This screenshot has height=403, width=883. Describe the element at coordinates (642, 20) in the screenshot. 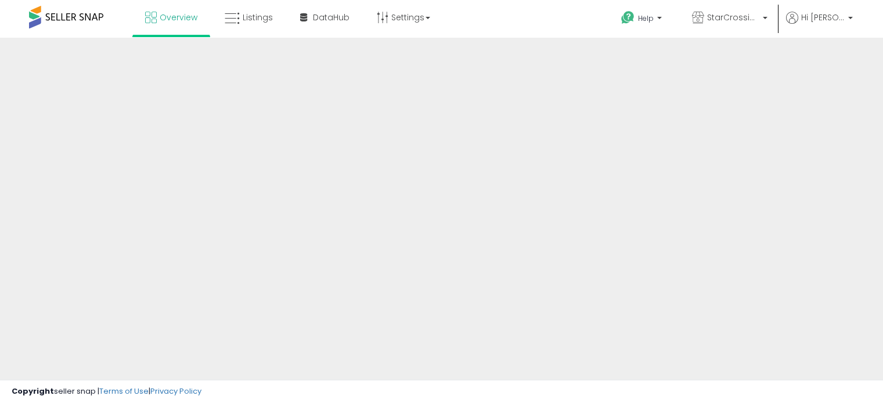

I see `a: Help` at that location.